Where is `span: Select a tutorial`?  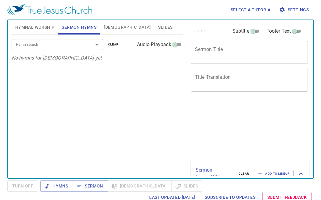
span: Select a tutorial is located at coordinates (251, 10).